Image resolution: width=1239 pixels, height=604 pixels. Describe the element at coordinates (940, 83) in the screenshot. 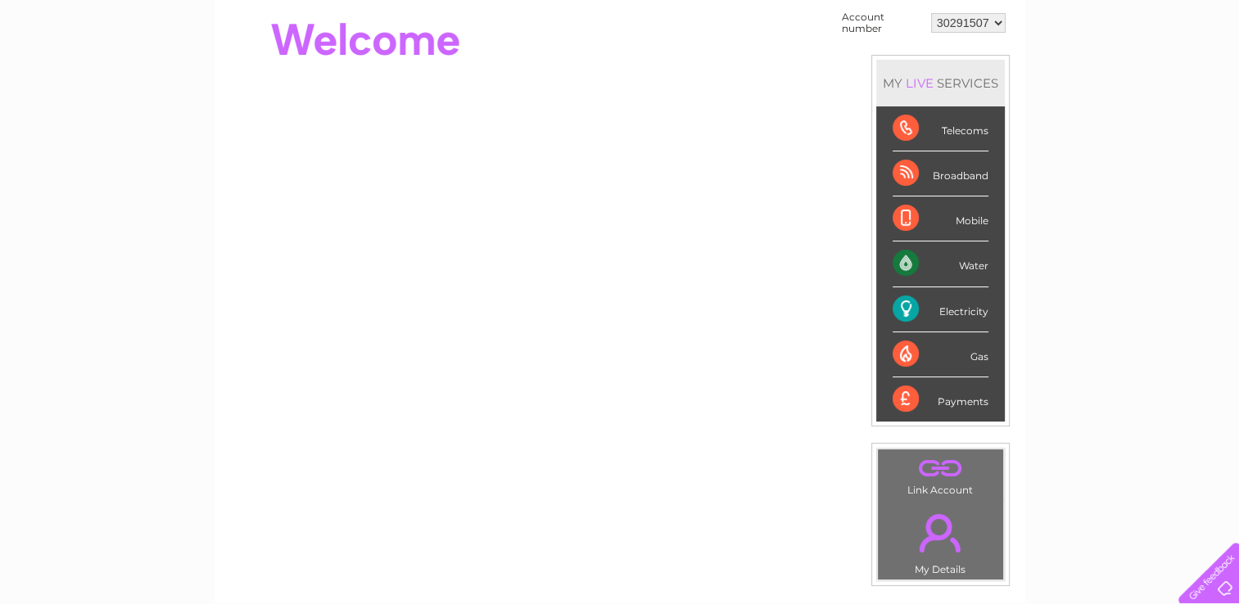

I see `div: MY SERVICES` at that location.